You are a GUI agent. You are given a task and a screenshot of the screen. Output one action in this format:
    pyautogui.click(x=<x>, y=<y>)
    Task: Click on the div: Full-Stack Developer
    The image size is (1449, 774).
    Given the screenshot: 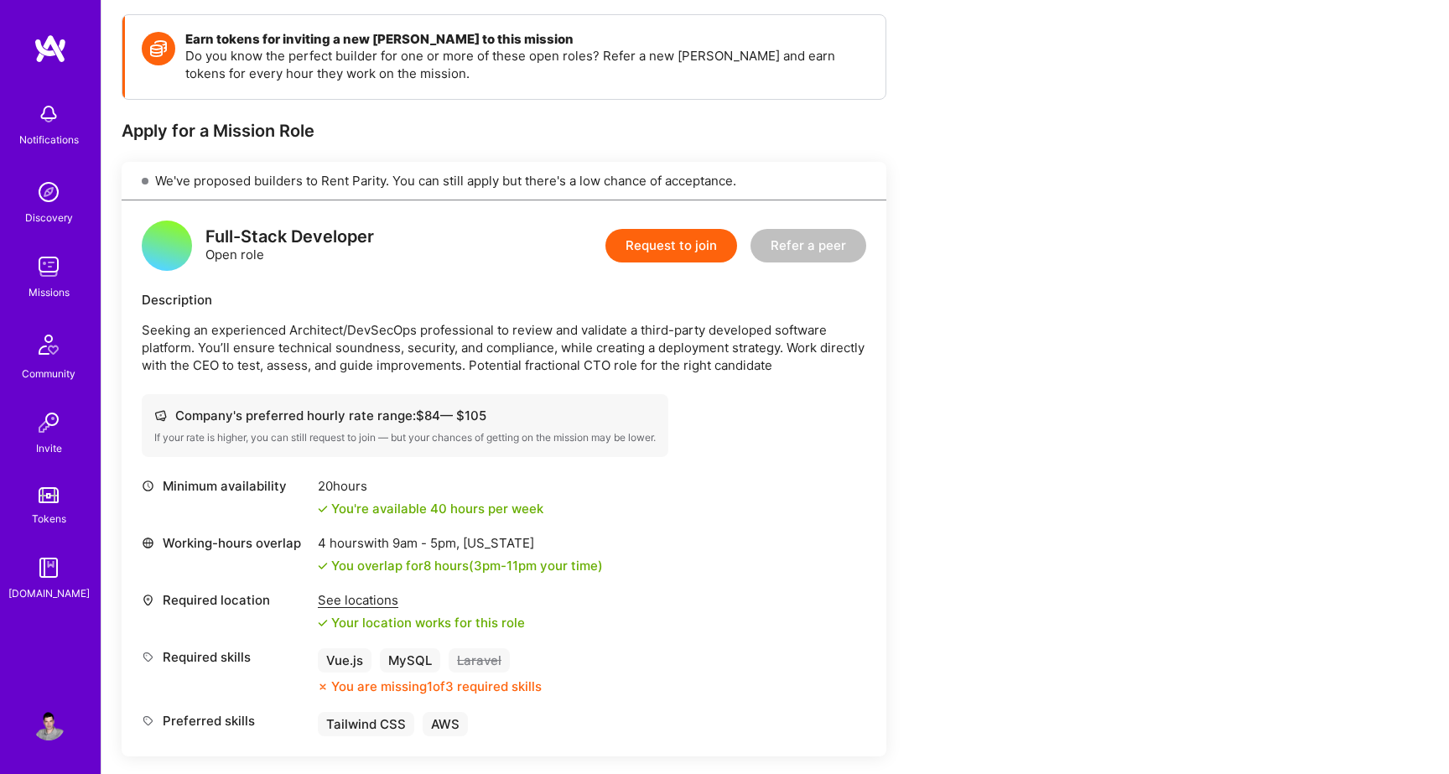 What is the action you would take?
    pyautogui.click(x=289, y=236)
    